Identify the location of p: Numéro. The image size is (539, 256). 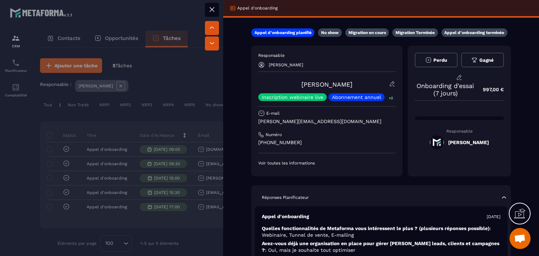
(274, 135).